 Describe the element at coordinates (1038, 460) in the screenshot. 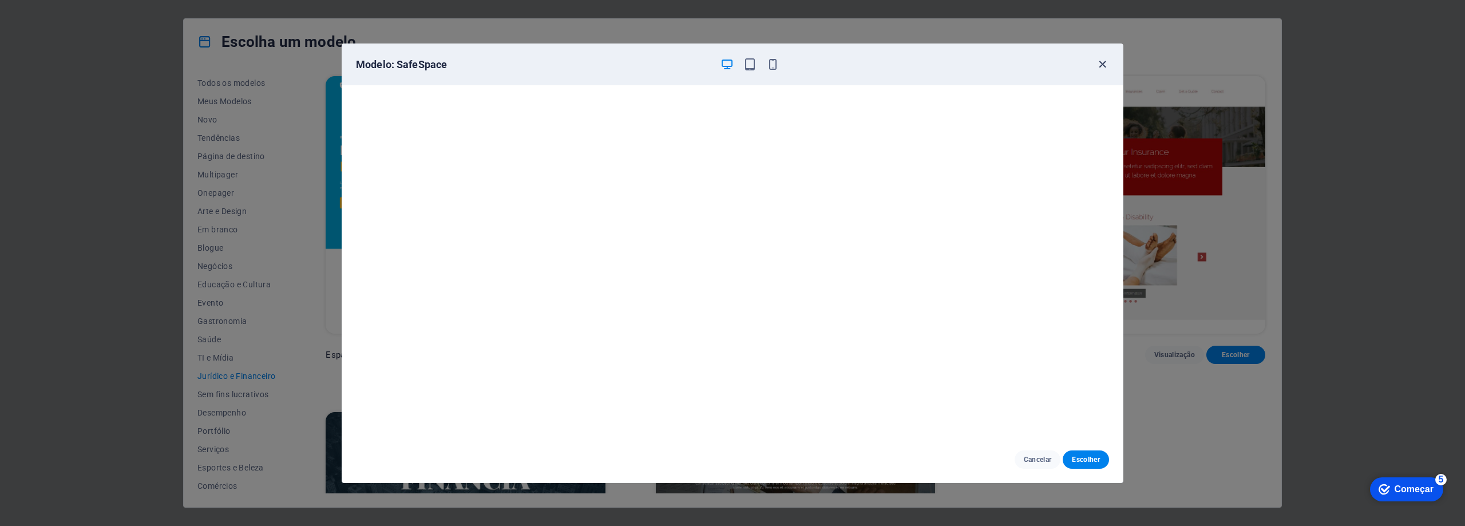

I see `font: Cancelar` at that location.